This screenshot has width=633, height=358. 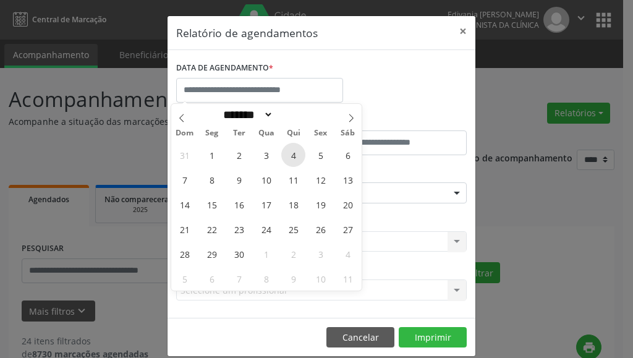 I want to click on button: Imprimir, so click(x=433, y=337).